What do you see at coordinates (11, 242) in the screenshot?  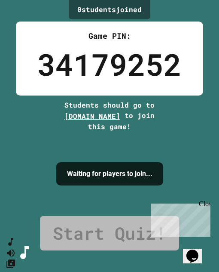 I see `button: SpeedDial basic example` at bounding box center [11, 242].